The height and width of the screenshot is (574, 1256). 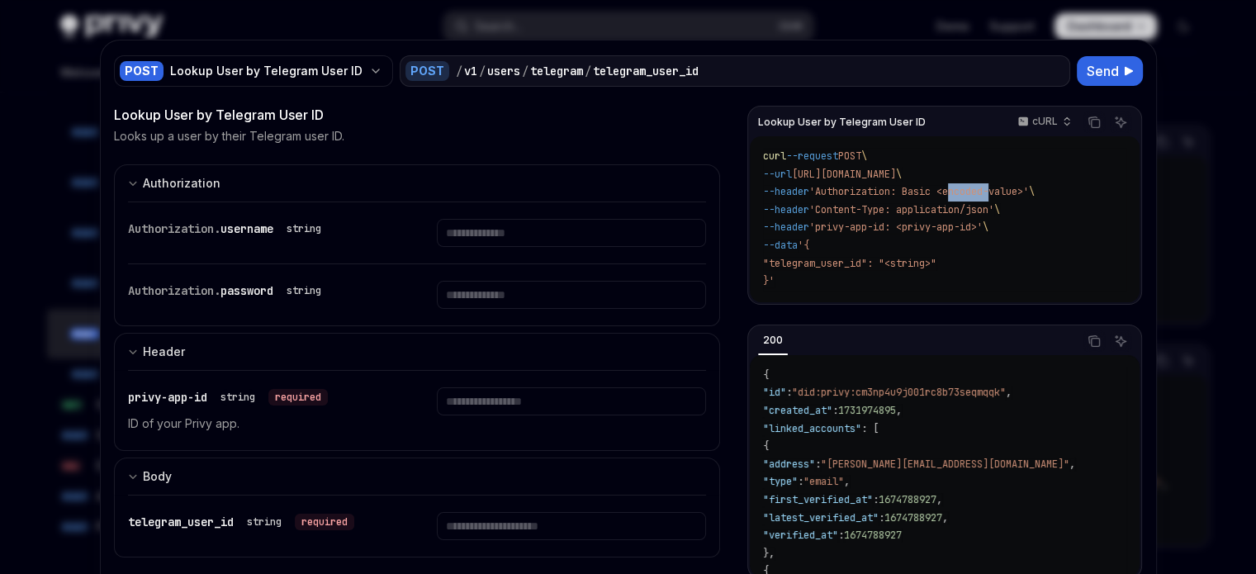 I want to click on button: Send, so click(x=1110, y=71).